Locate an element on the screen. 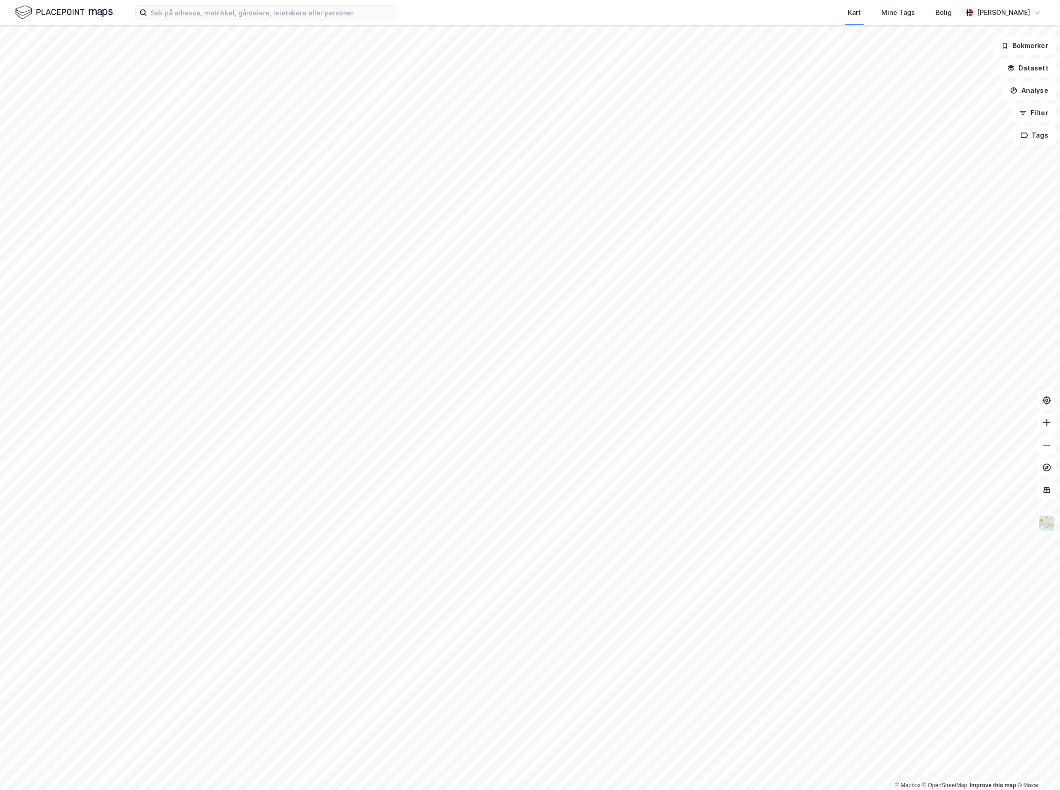  button: Datasett is located at coordinates (1028, 68).